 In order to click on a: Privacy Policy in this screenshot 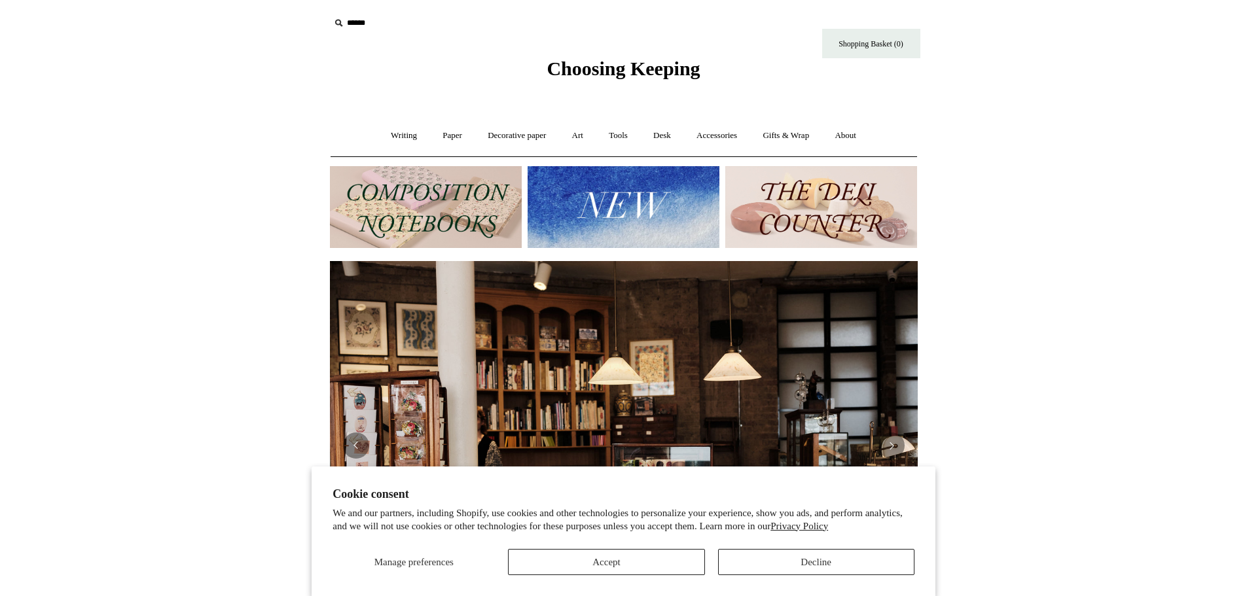, I will do `click(799, 526)`.